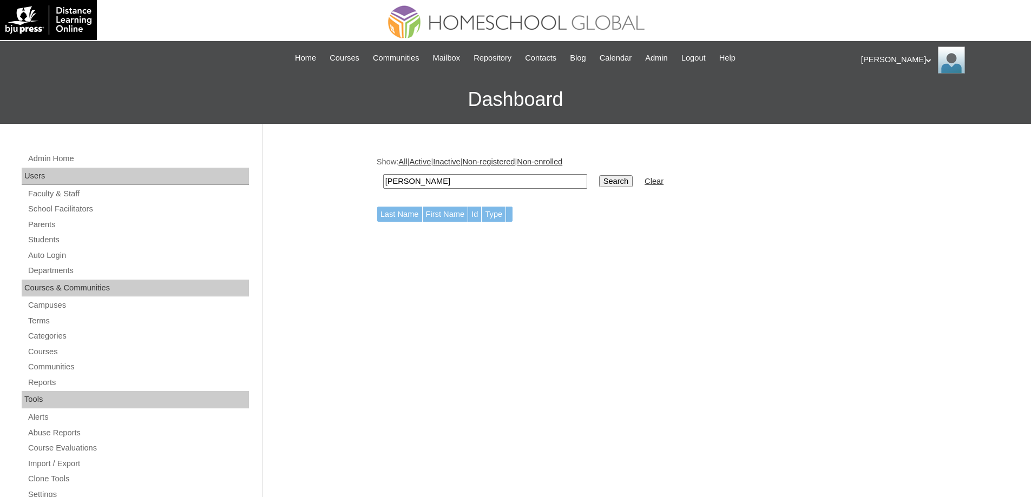 The height and width of the screenshot is (497, 1031). Describe the element at coordinates (693, 58) in the screenshot. I see `span: Logout` at that location.